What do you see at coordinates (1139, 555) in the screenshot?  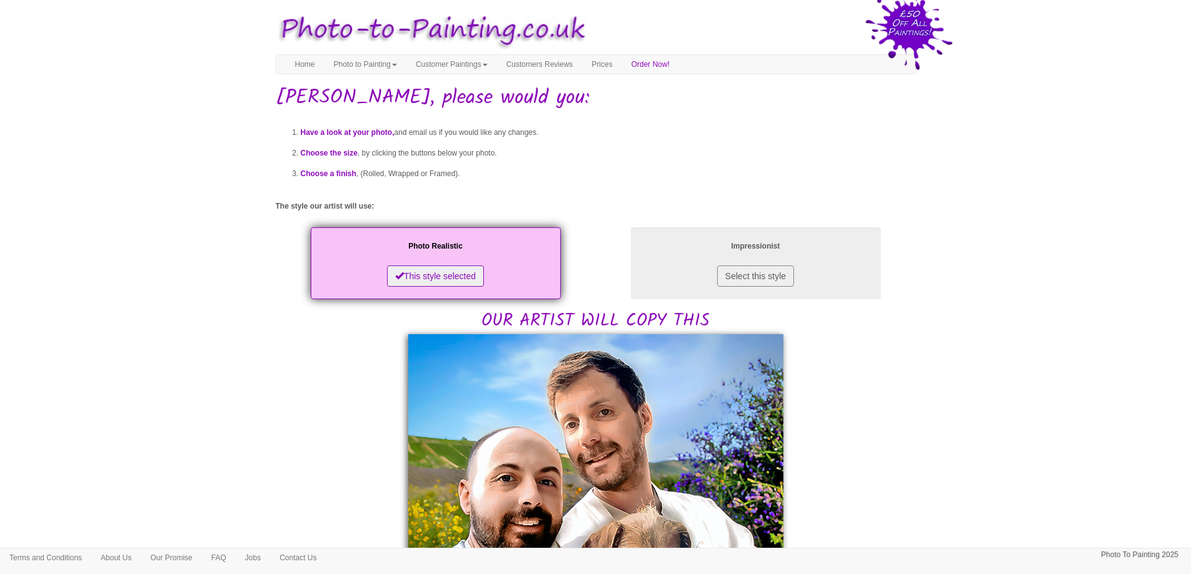 I see `p: Photo To Painting 2025` at bounding box center [1139, 555].